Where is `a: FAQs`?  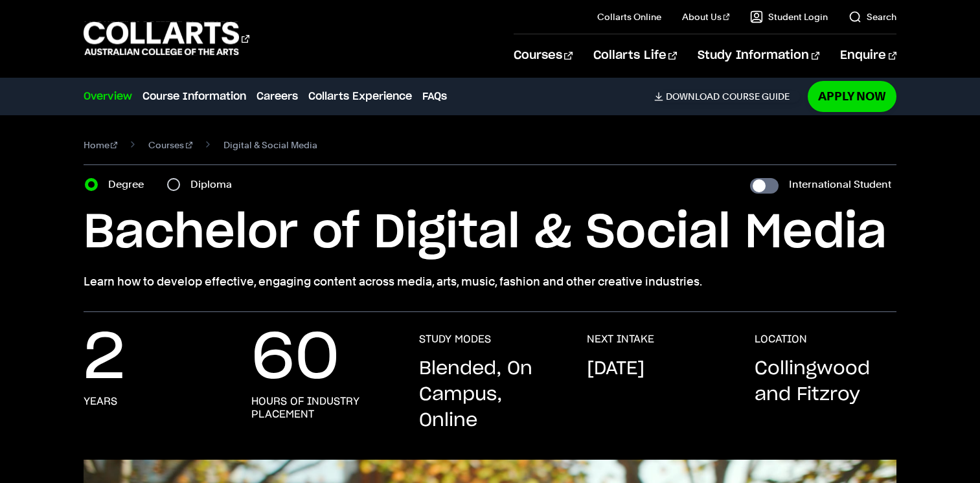 a: FAQs is located at coordinates (434, 96).